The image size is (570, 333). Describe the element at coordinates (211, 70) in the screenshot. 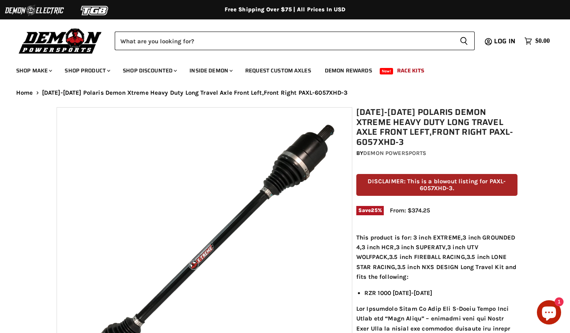

I see `a: Inside Demon` at that location.